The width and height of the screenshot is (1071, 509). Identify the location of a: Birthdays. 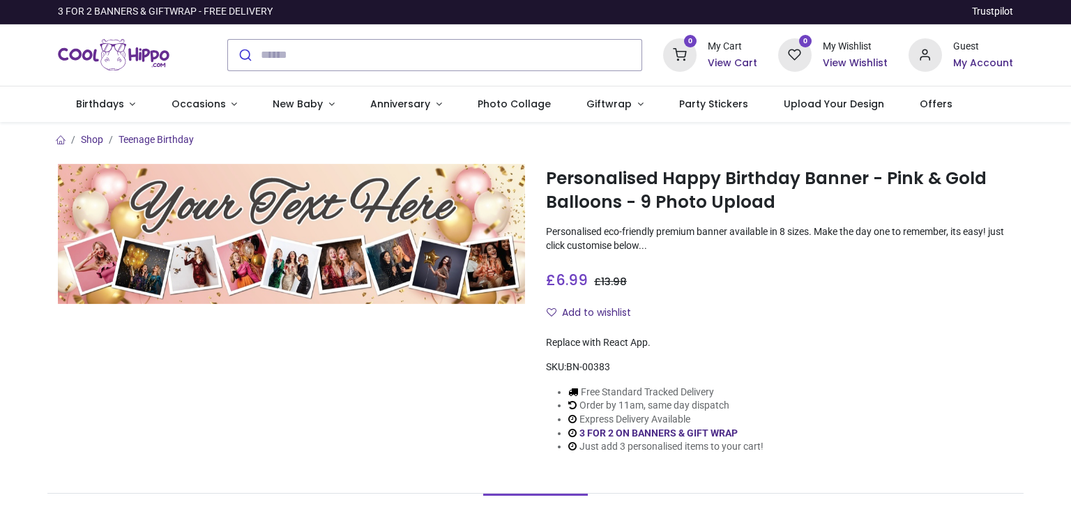
(105, 105).